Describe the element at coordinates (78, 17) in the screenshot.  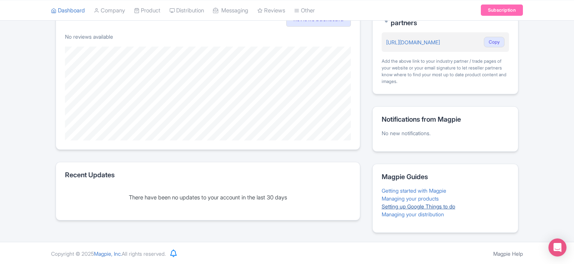
I see `h2: Reviews` at that location.